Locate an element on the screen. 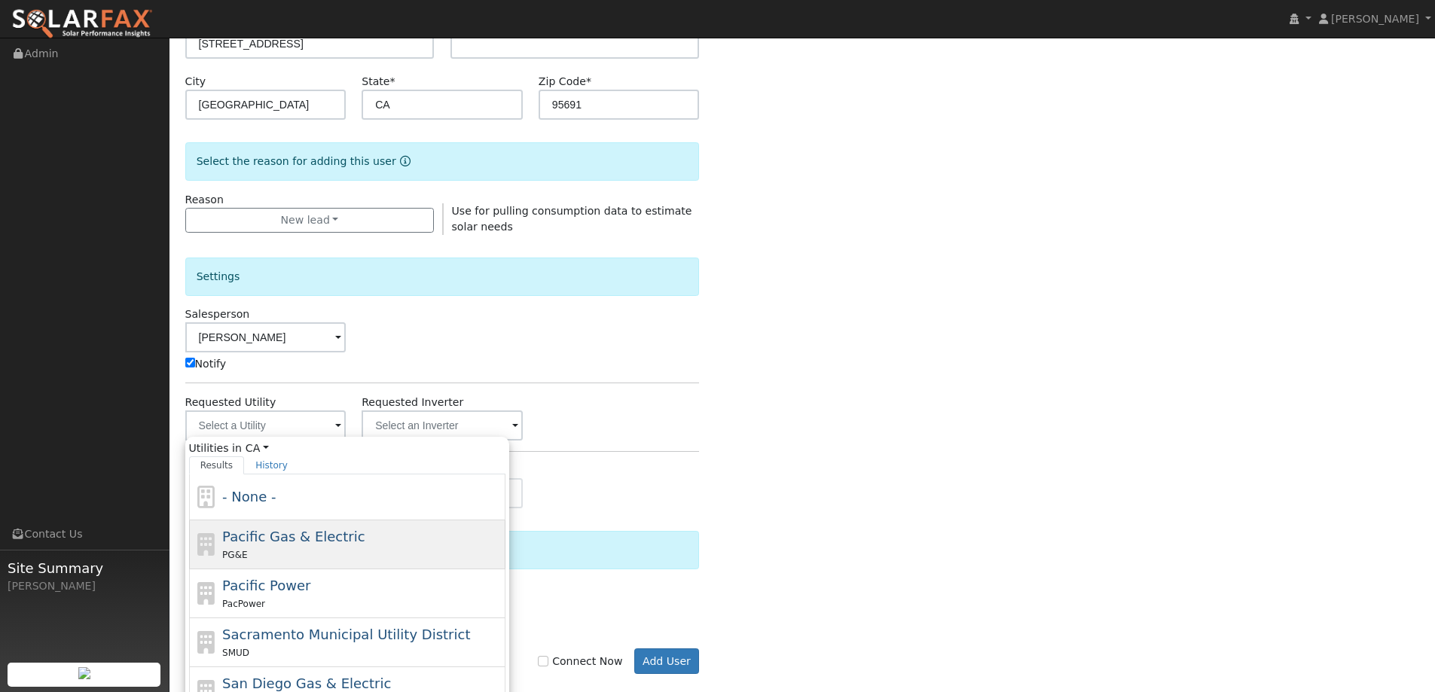  img: retrieve is located at coordinates (84, 673).